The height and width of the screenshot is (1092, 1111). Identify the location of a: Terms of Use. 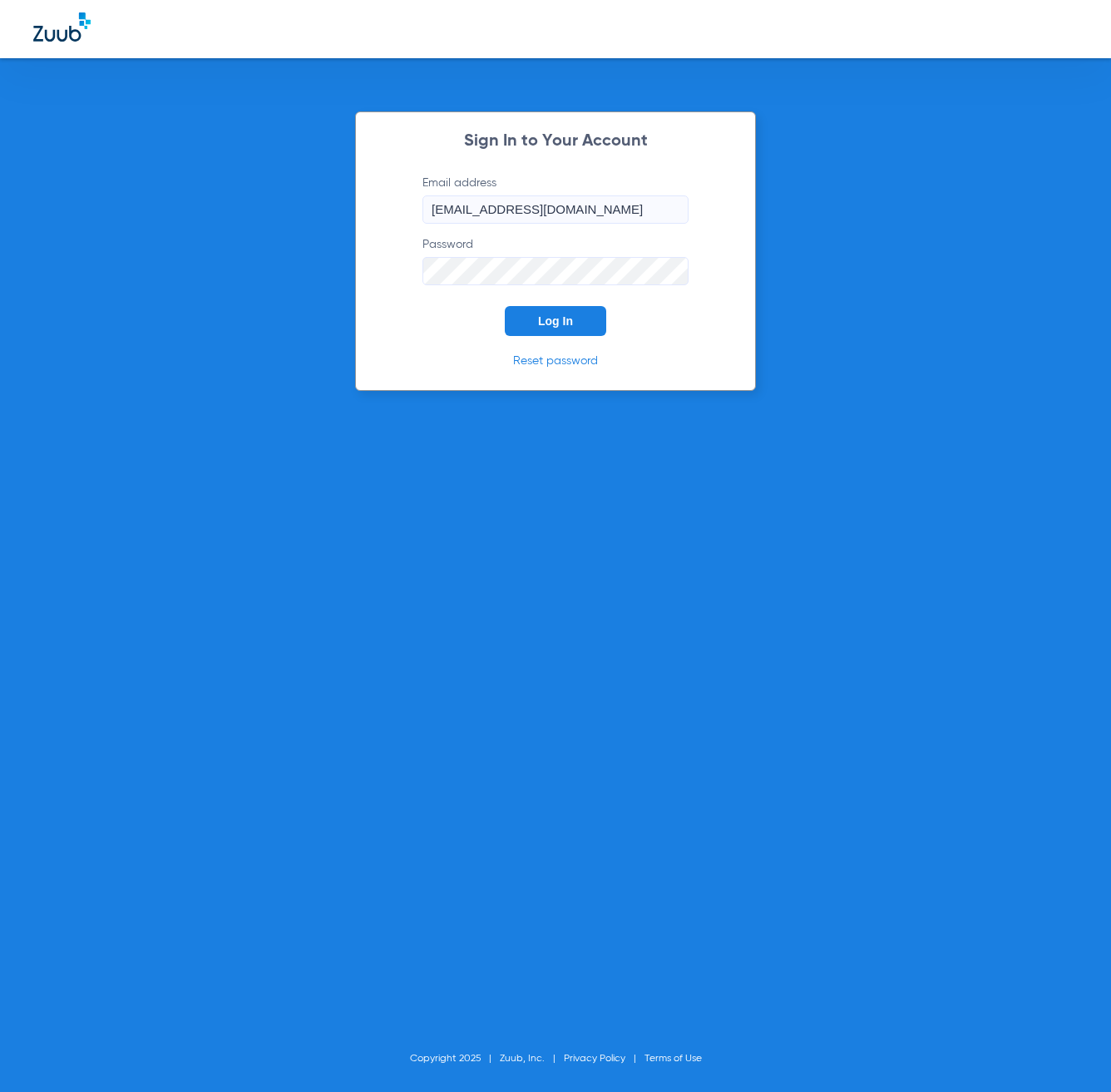
(673, 1058).